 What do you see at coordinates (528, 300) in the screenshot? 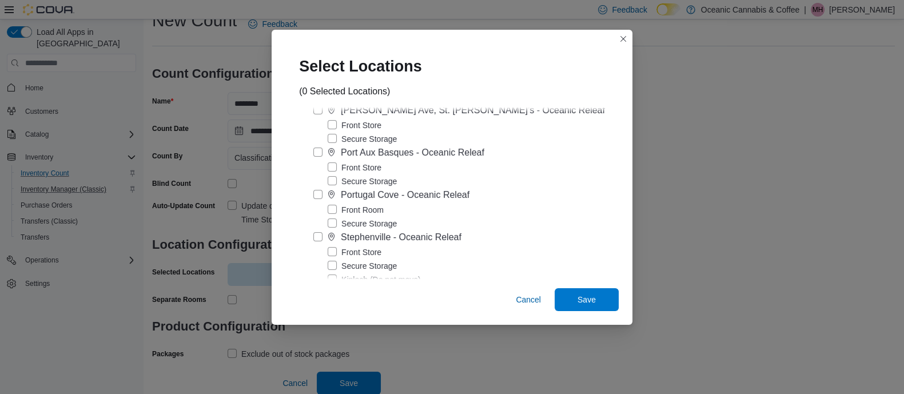
I see `span: Cancel` at bounding box center [528, 300].